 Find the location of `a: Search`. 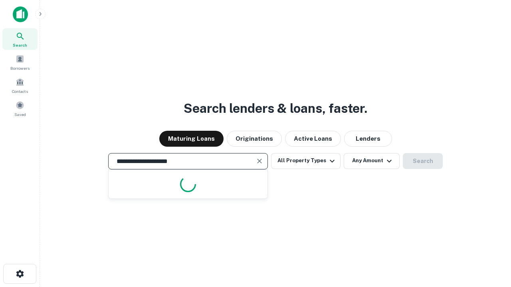

a: Search is located at coordinates (20, 39).